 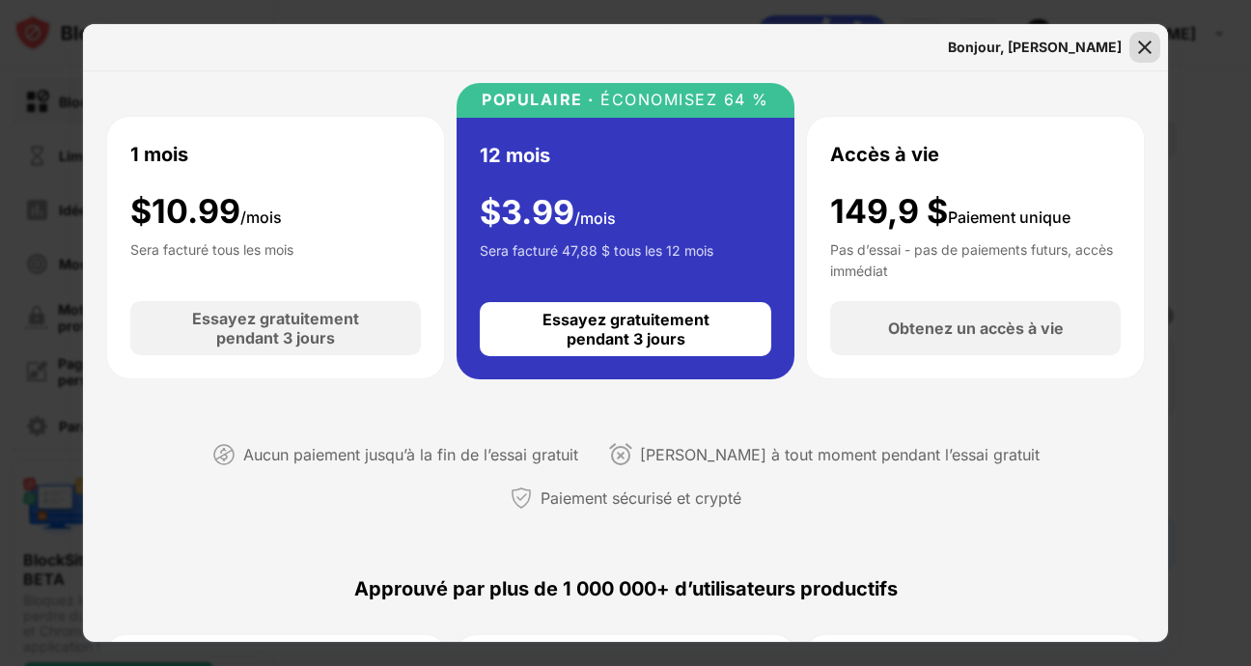 I want to click on font: ÉCONOMISEZ 64 %, so click(x=685, y=99).